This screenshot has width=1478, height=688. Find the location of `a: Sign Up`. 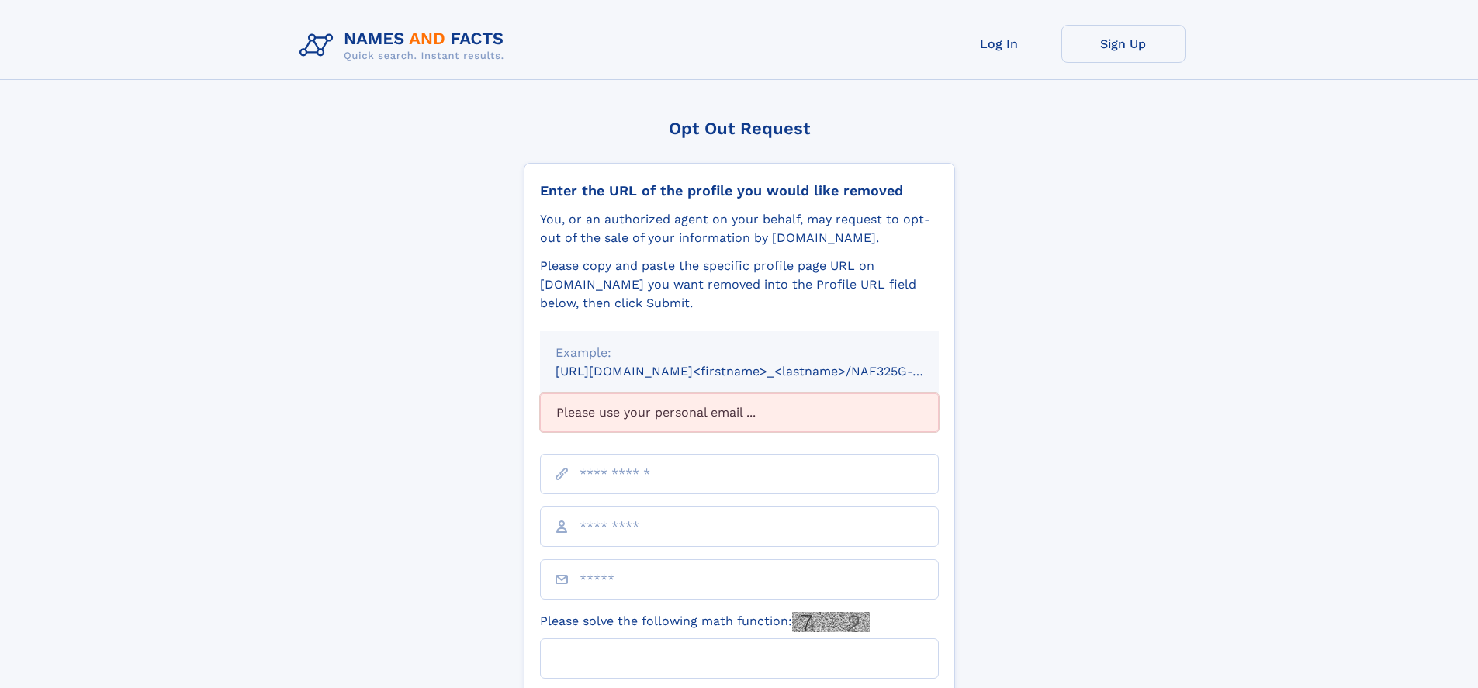

a: Sign Up is located at coordinates (1123, 43).